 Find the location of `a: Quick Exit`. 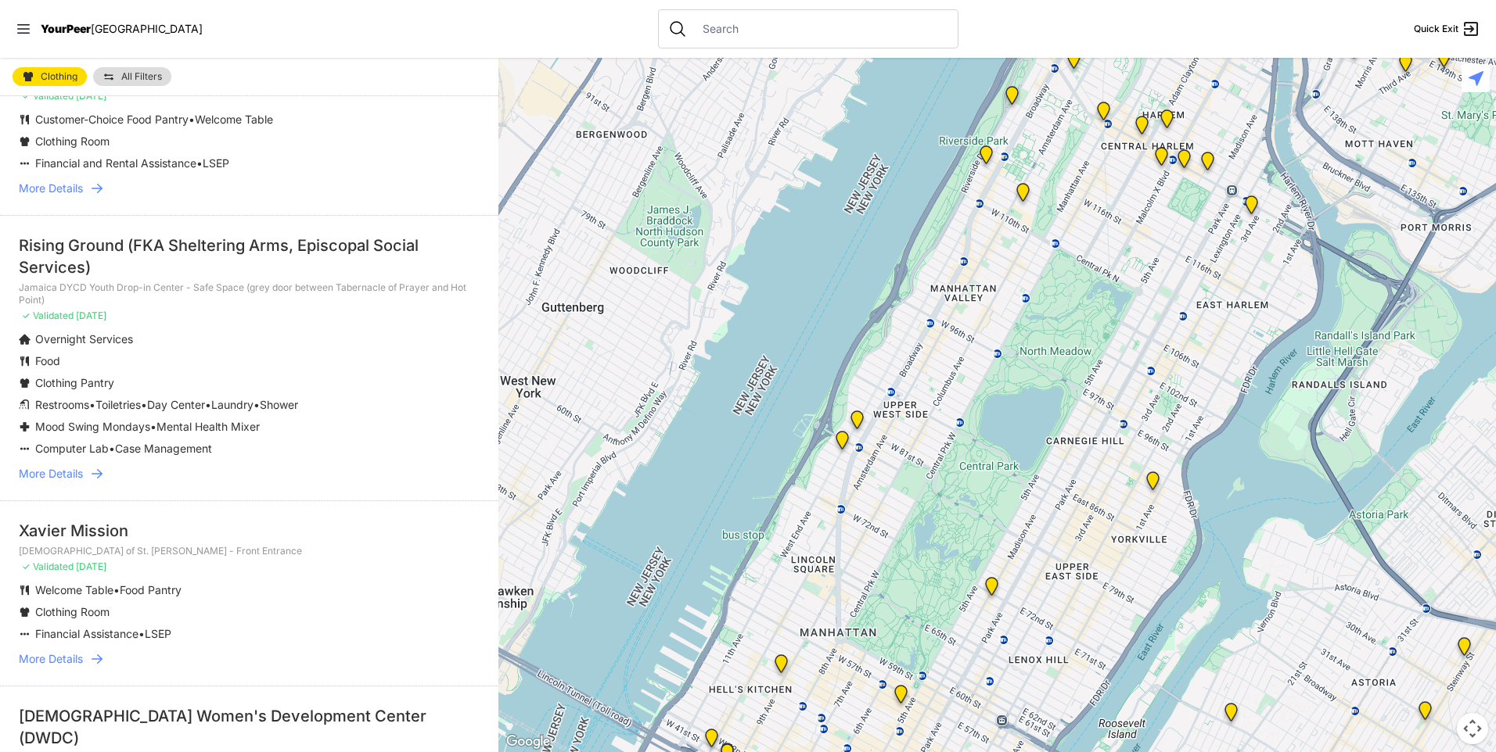

a: Quick Exit is located at coordinates (1446, 29).